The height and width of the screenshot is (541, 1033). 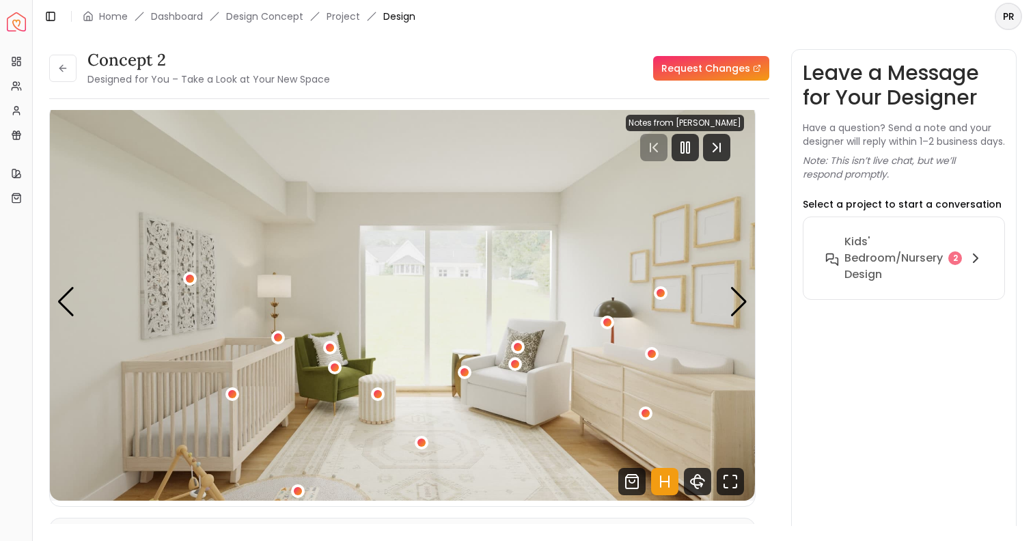 What do you see at coordinates (177, 16) in the screenshot?
I see `a: Dashboard` at bounding box center [177, 16].